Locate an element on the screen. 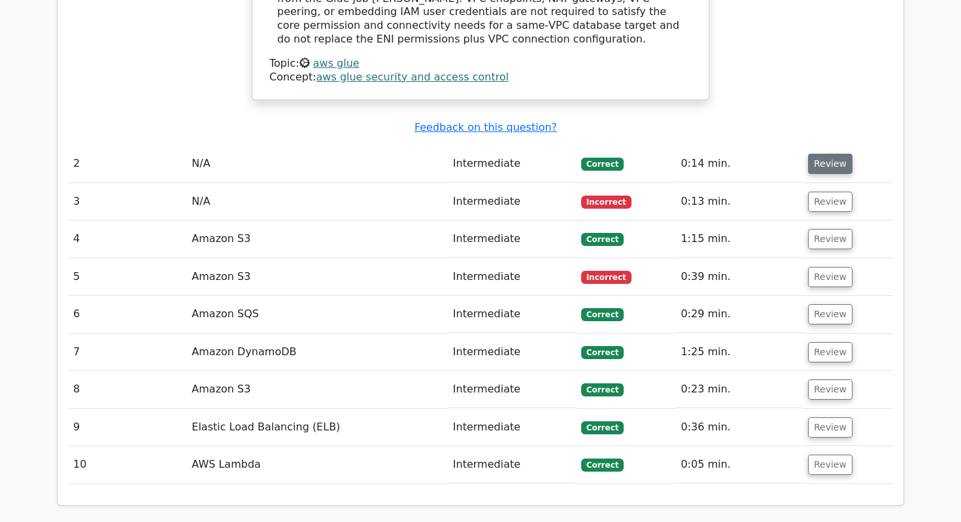 The height and width of the screenshot is (522, 961). td: 4 is located at coordinates (127, 239).